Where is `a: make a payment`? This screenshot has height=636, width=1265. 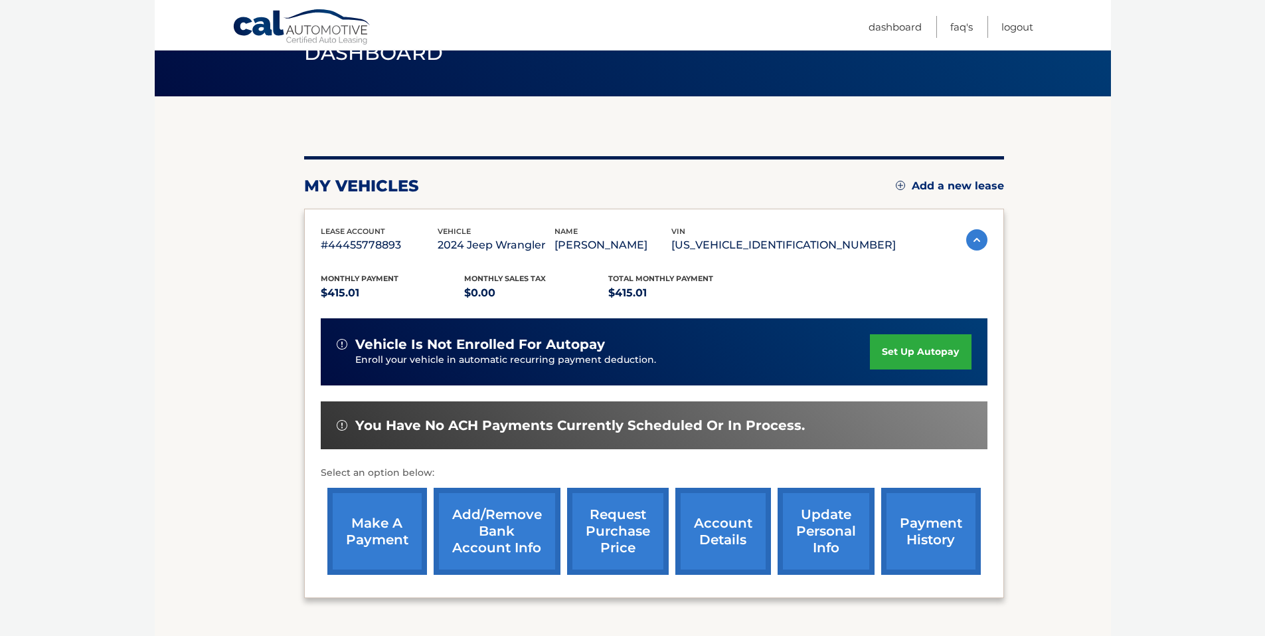 a: make a payment is located at coordinates (377, 531).